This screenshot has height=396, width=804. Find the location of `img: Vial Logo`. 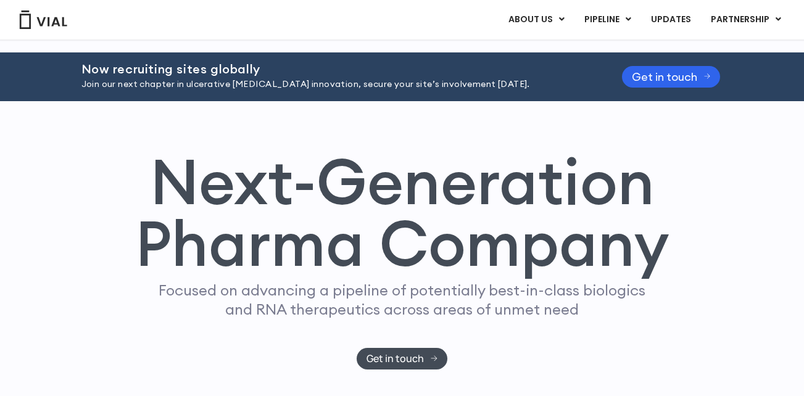

img: Vial Logo is located at coordinates (43, 20).